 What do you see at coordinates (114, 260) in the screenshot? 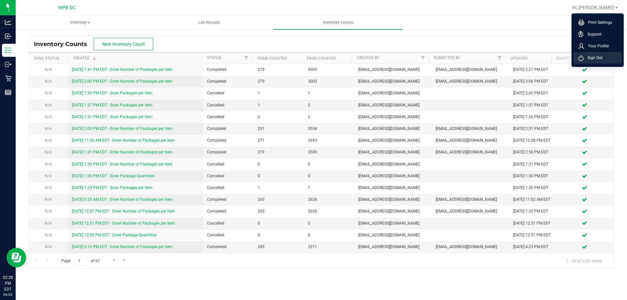
I see `a: Go to the next page` at bounding box center [114, 260].